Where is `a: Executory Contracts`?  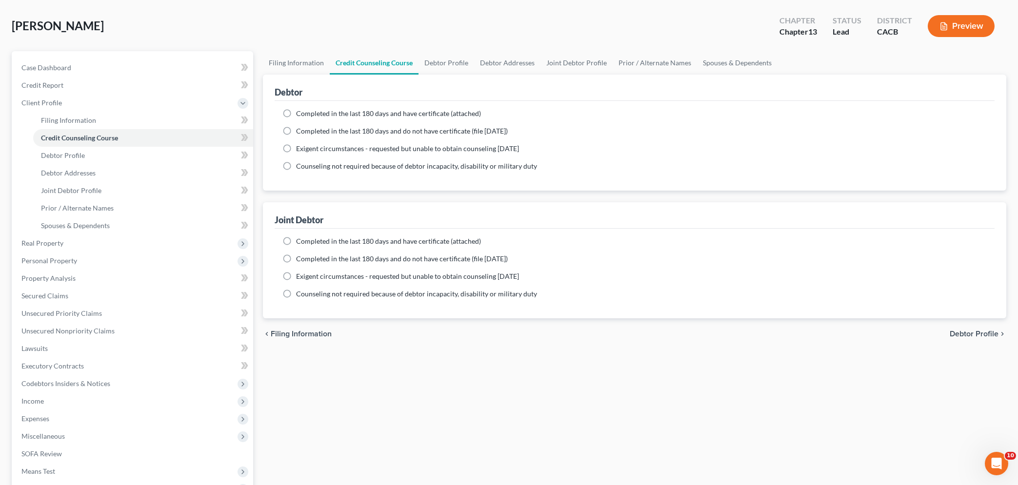 a: Executory Contracts is located at coordinates (133, 366).